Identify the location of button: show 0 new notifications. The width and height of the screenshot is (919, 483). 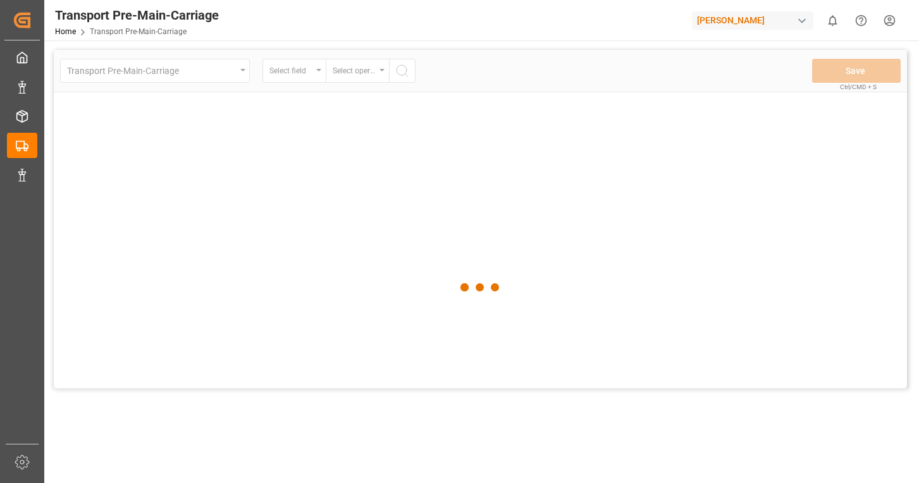
(832, 20).